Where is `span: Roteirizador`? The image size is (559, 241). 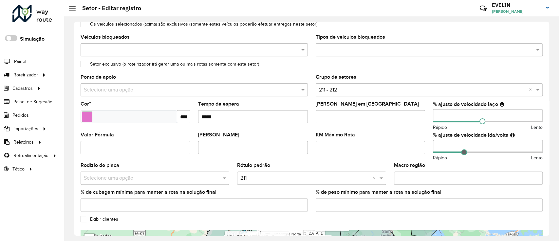
span: Roteirizador is located at coordinates (26, 75).